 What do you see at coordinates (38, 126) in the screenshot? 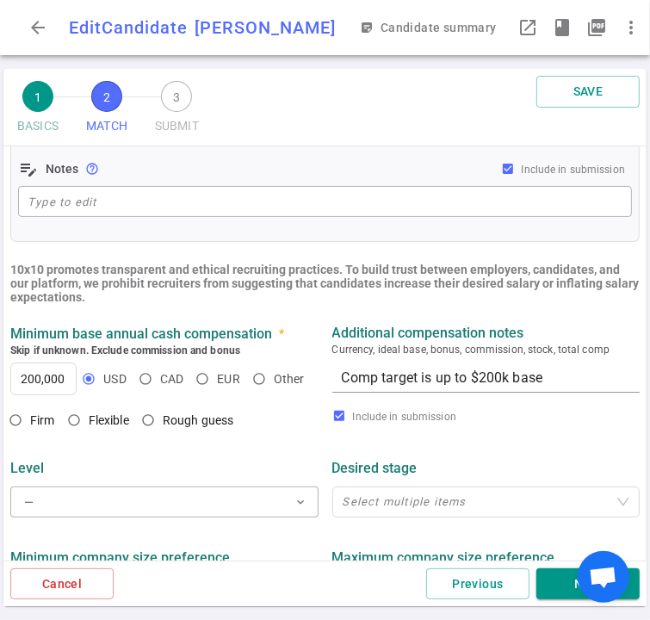
I see `span: BASICS` at bounding box center [38, 126].